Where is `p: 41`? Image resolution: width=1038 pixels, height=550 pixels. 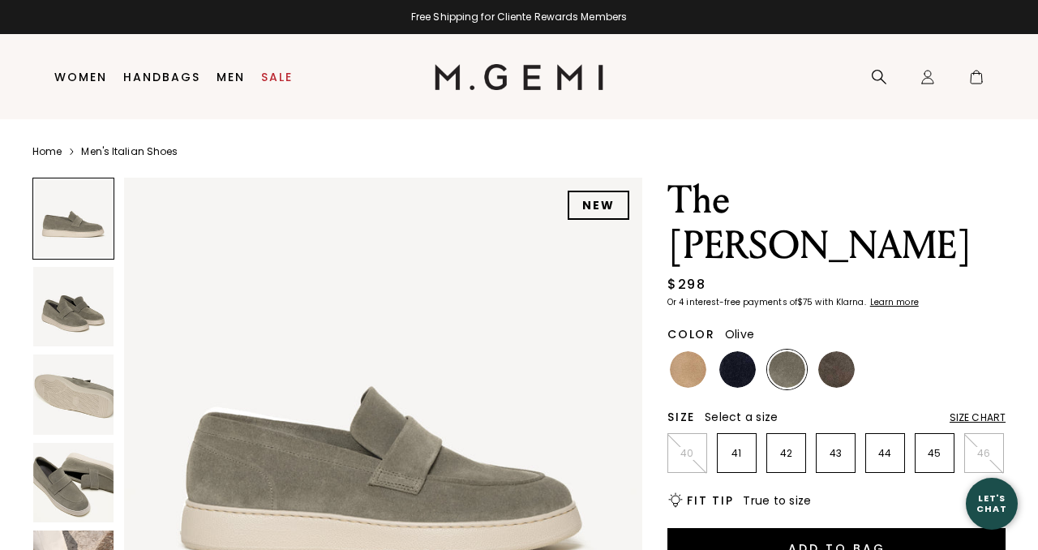 p: 41 is located at coordinates (736, 453).